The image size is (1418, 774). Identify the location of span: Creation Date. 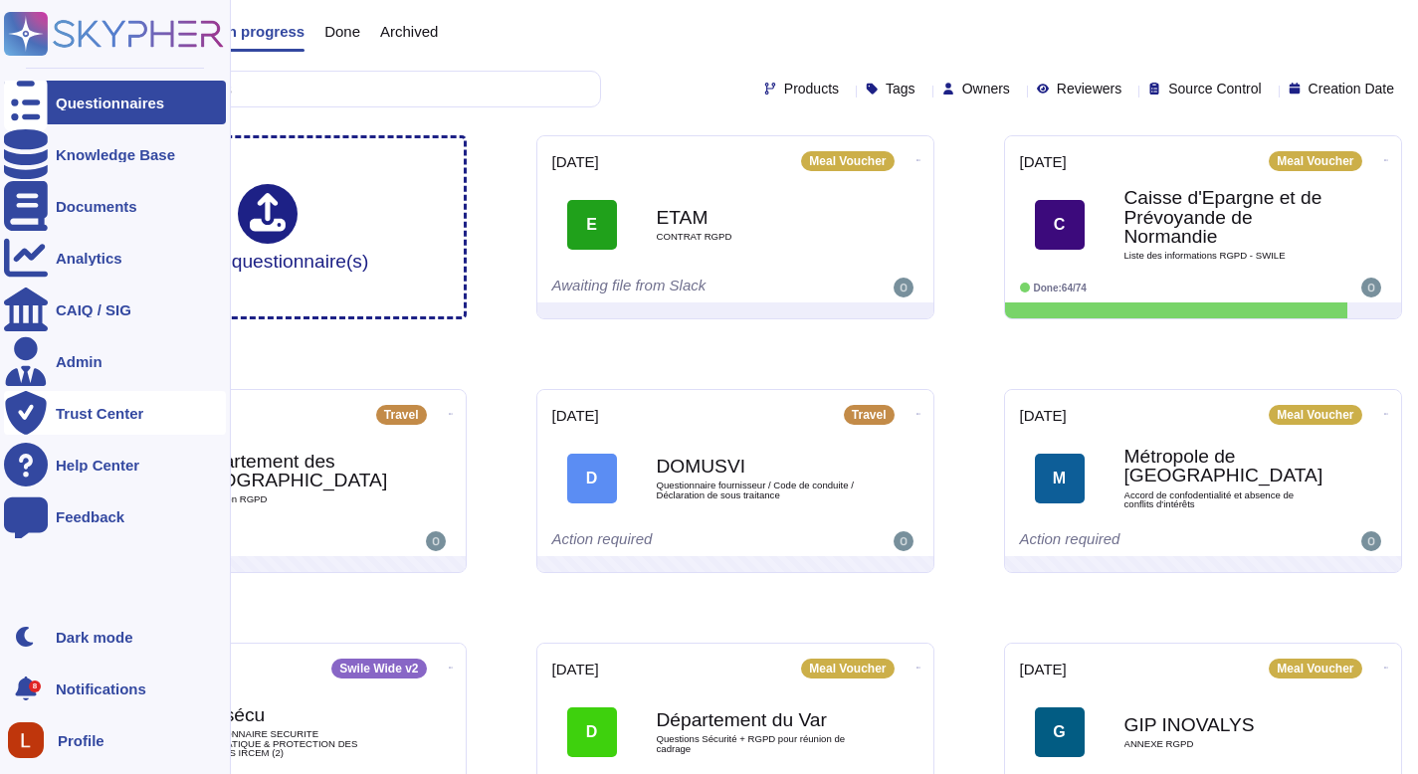
(1351, 89).